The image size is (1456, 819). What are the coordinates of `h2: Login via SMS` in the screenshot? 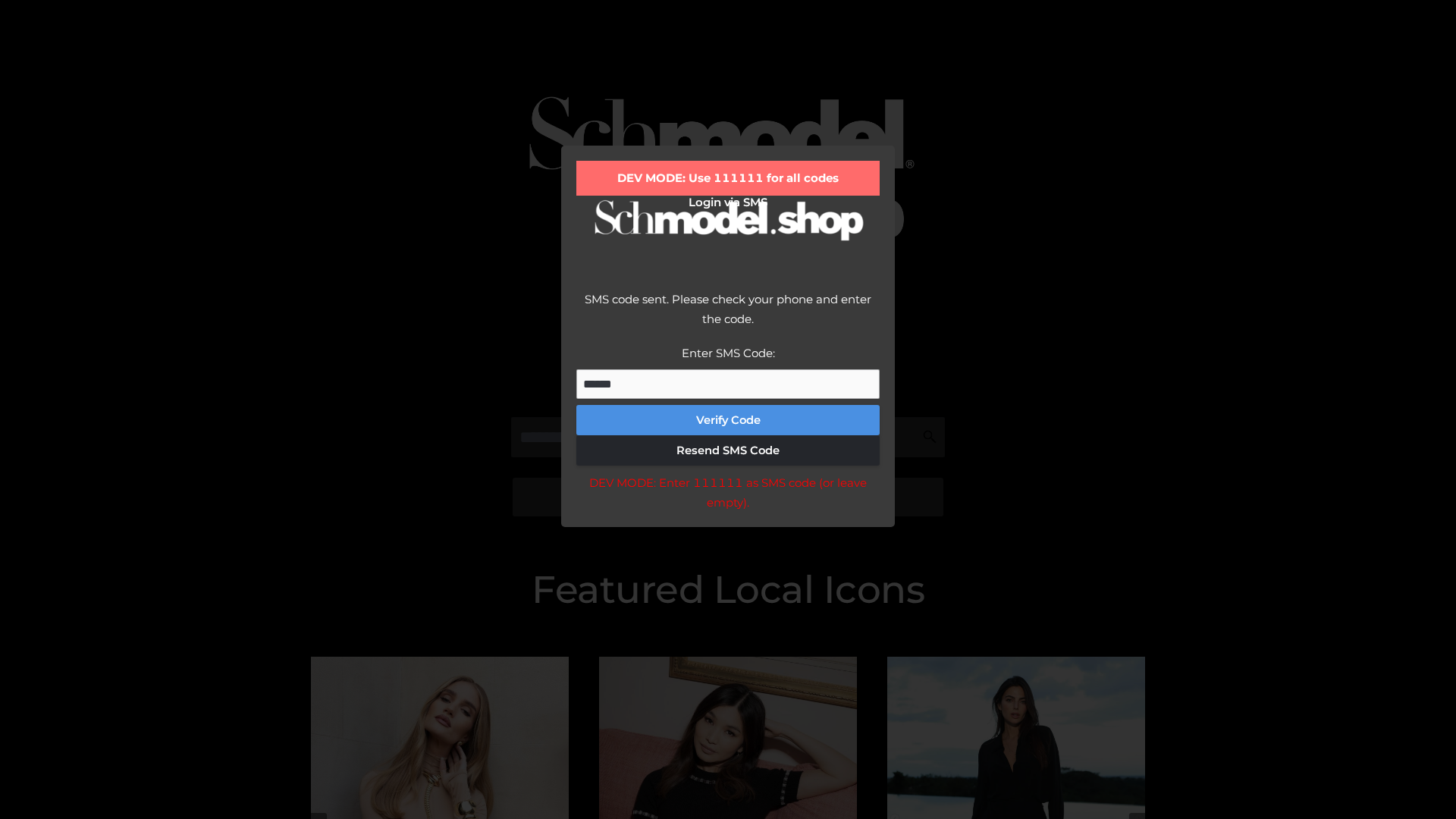 It's located at (728, 203).